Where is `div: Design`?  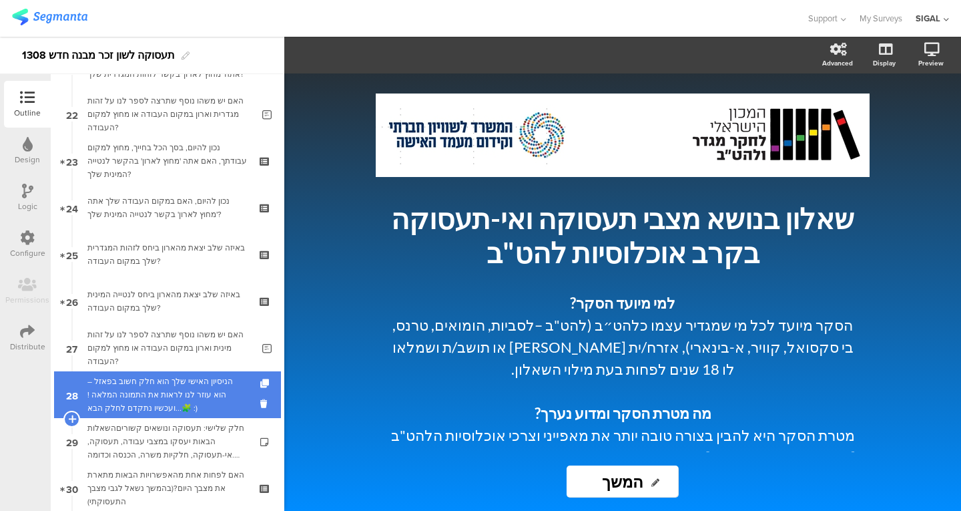 div: Design is located at coordinates (27, 160).